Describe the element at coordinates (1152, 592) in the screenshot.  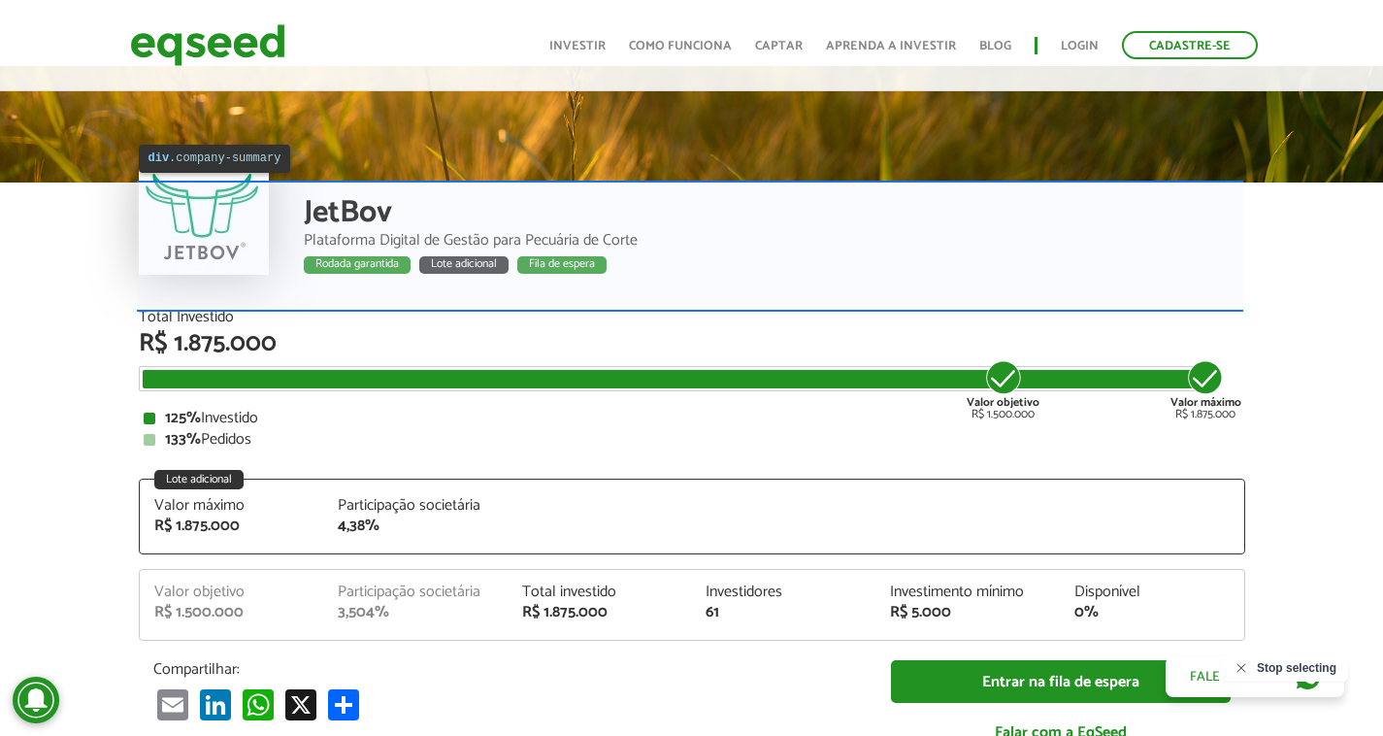
I see `div: Disponível` at that location.